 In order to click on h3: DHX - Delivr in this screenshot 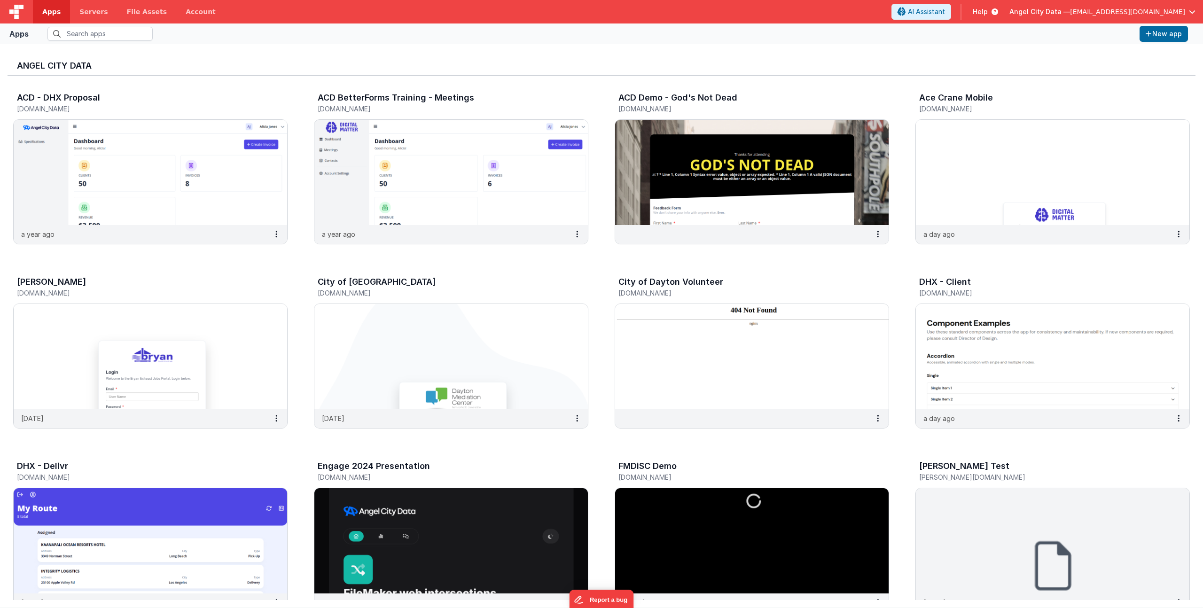, I will do `click(42, 466)`.